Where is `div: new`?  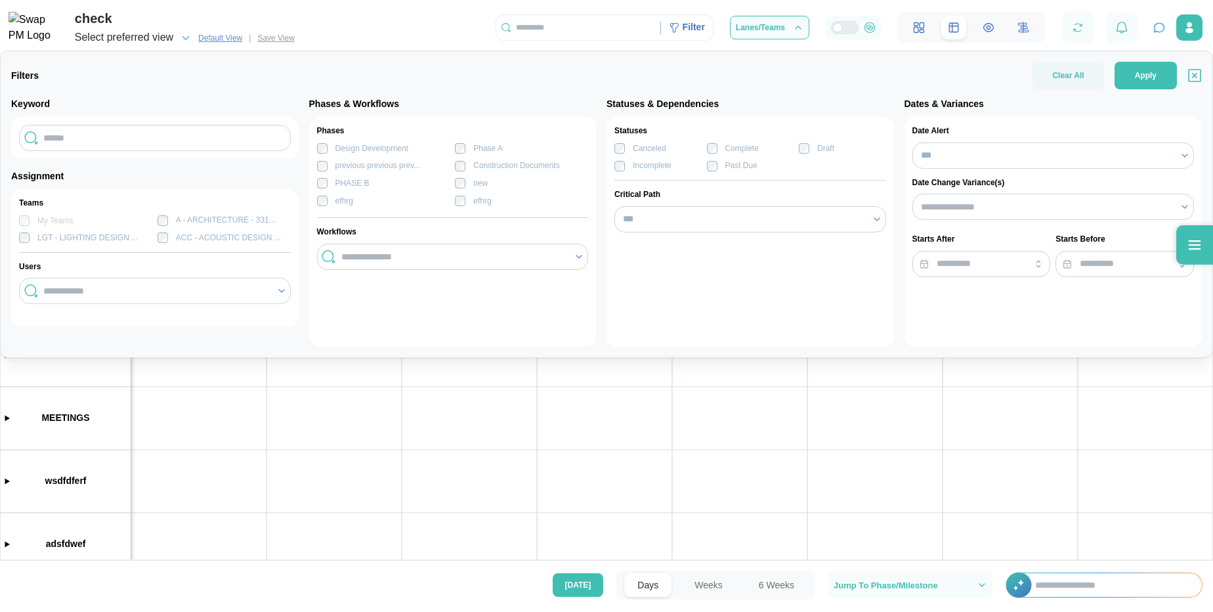
div: new is located at coordinates (481, 183).